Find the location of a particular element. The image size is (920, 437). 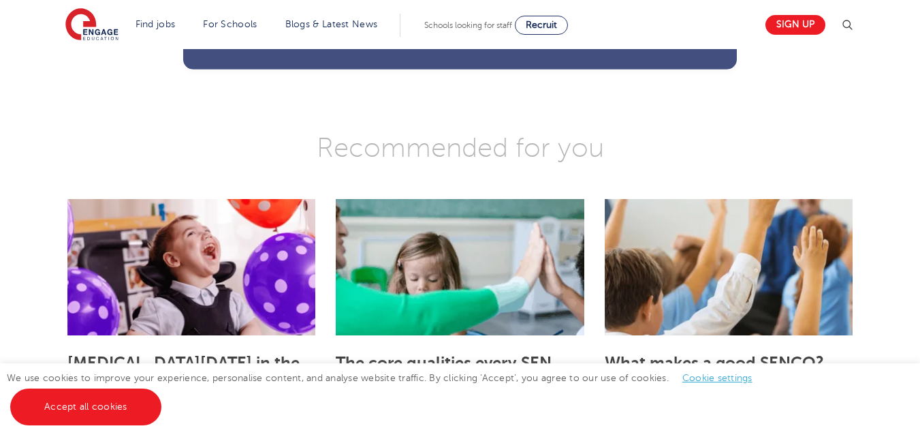

span: We use cookies to improve your experience, personalise content, and analyse website traffic. By c... is located at coordinates (386, 392).